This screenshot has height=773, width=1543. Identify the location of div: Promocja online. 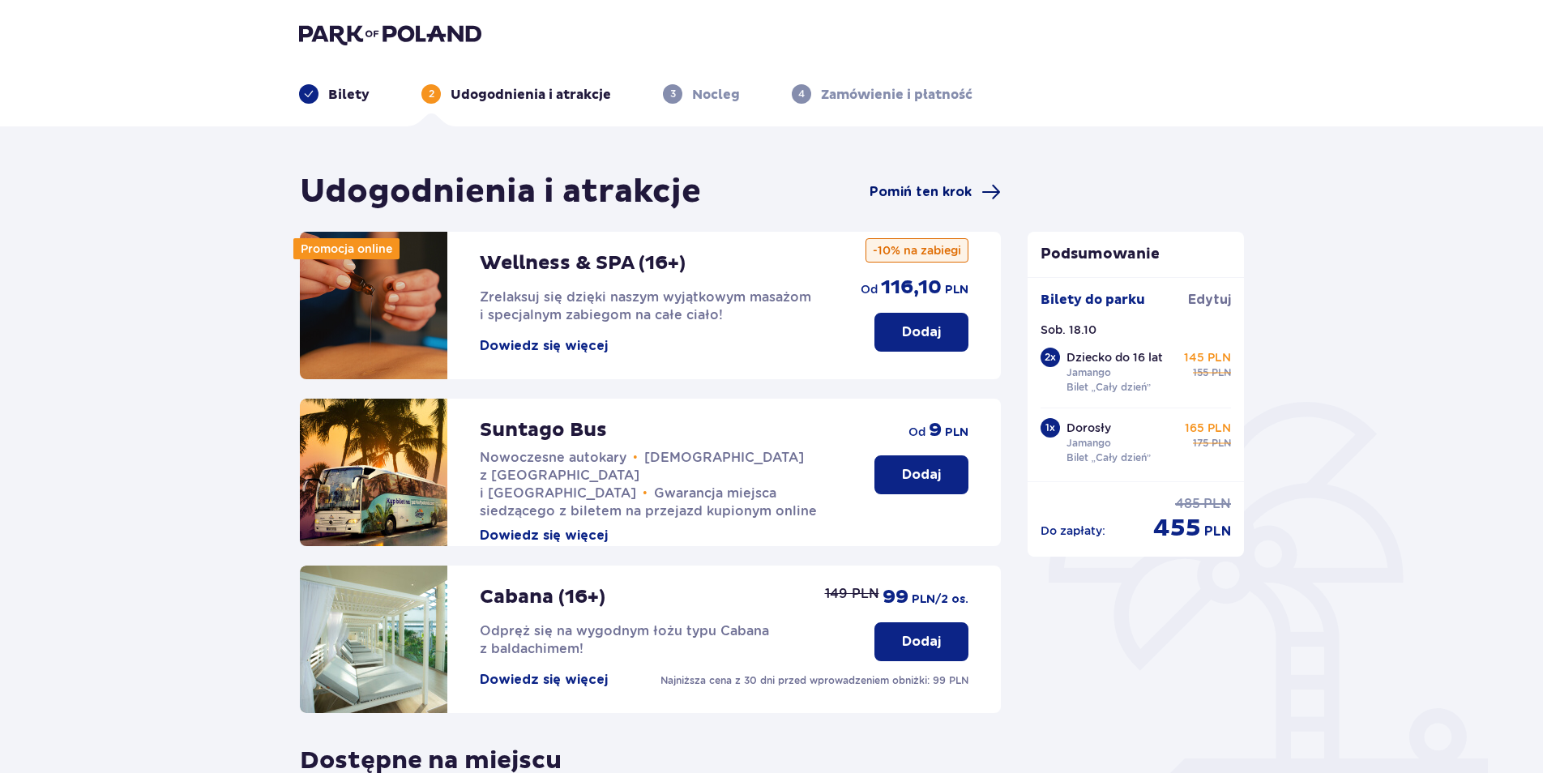
(346, 249).